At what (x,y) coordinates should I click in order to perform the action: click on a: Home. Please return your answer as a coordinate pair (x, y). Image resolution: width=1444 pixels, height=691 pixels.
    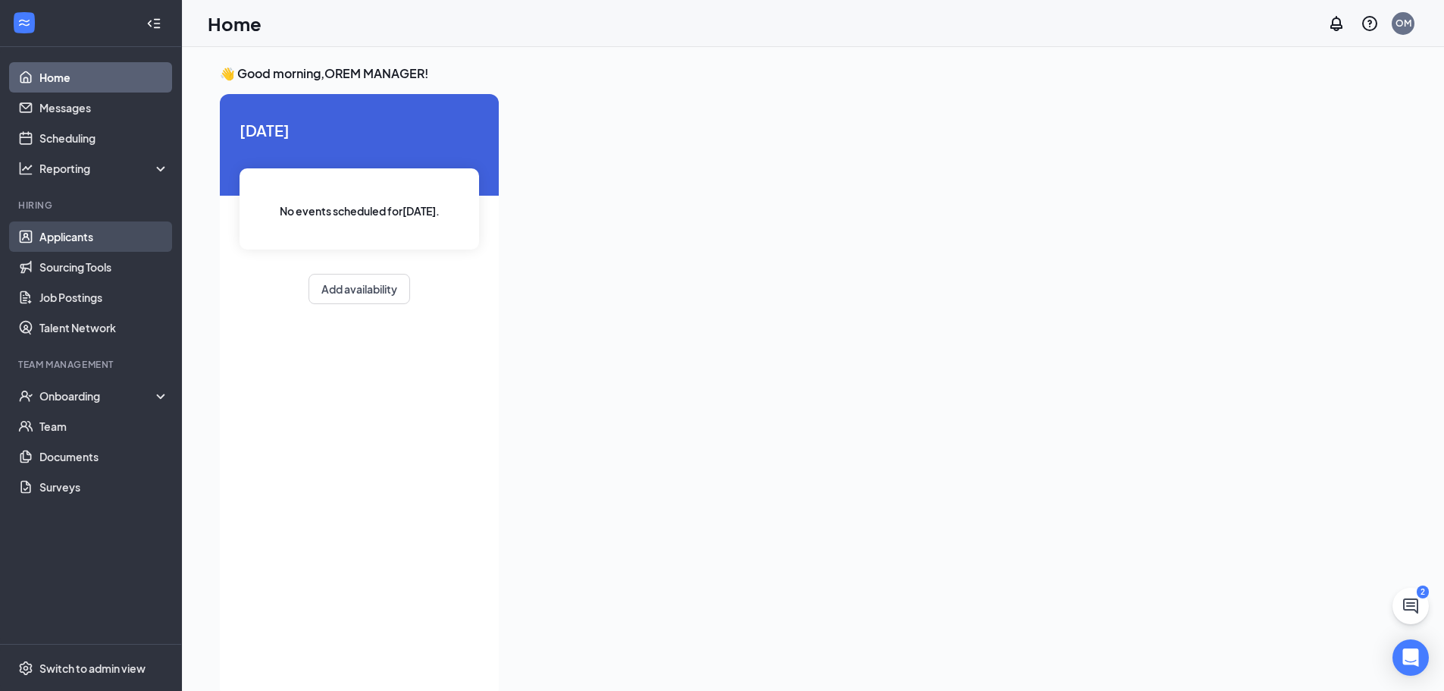
    Looking at the image, I should click on (104, 77).